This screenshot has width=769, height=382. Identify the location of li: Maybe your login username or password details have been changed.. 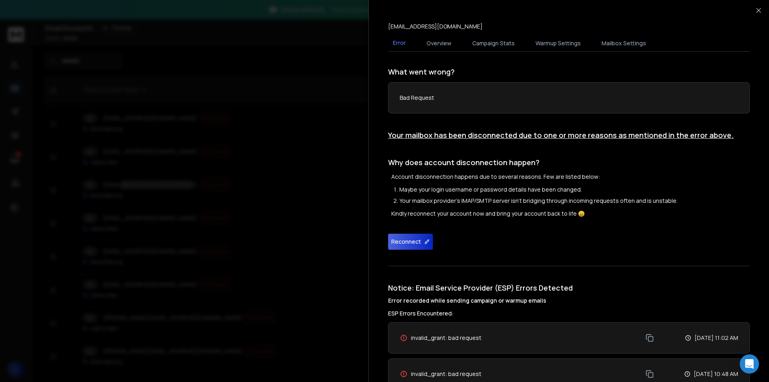
(575, 190).